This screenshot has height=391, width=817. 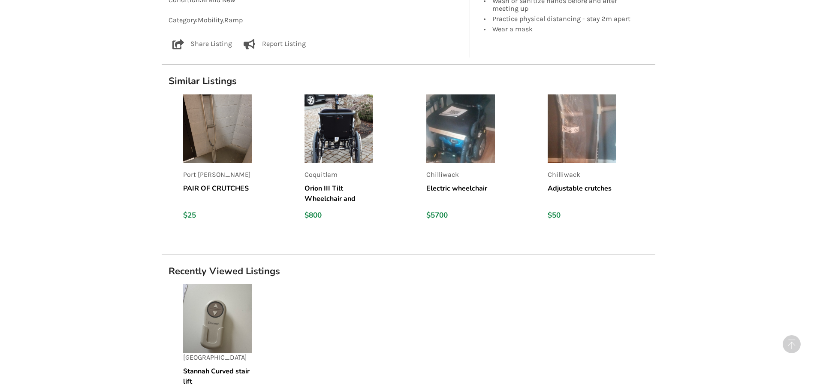 I want to click on h5: PAIR OF CRUTCHES, so click(x=218, y=193).